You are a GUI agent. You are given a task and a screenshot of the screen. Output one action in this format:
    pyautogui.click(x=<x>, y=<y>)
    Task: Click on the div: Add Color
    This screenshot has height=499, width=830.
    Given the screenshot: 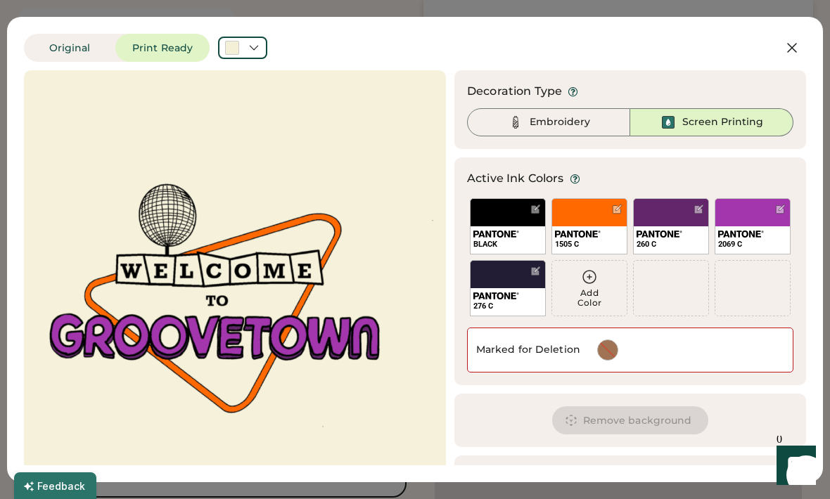 What is the action you would take?
    pyautogui.click(x=589, y=298)
    